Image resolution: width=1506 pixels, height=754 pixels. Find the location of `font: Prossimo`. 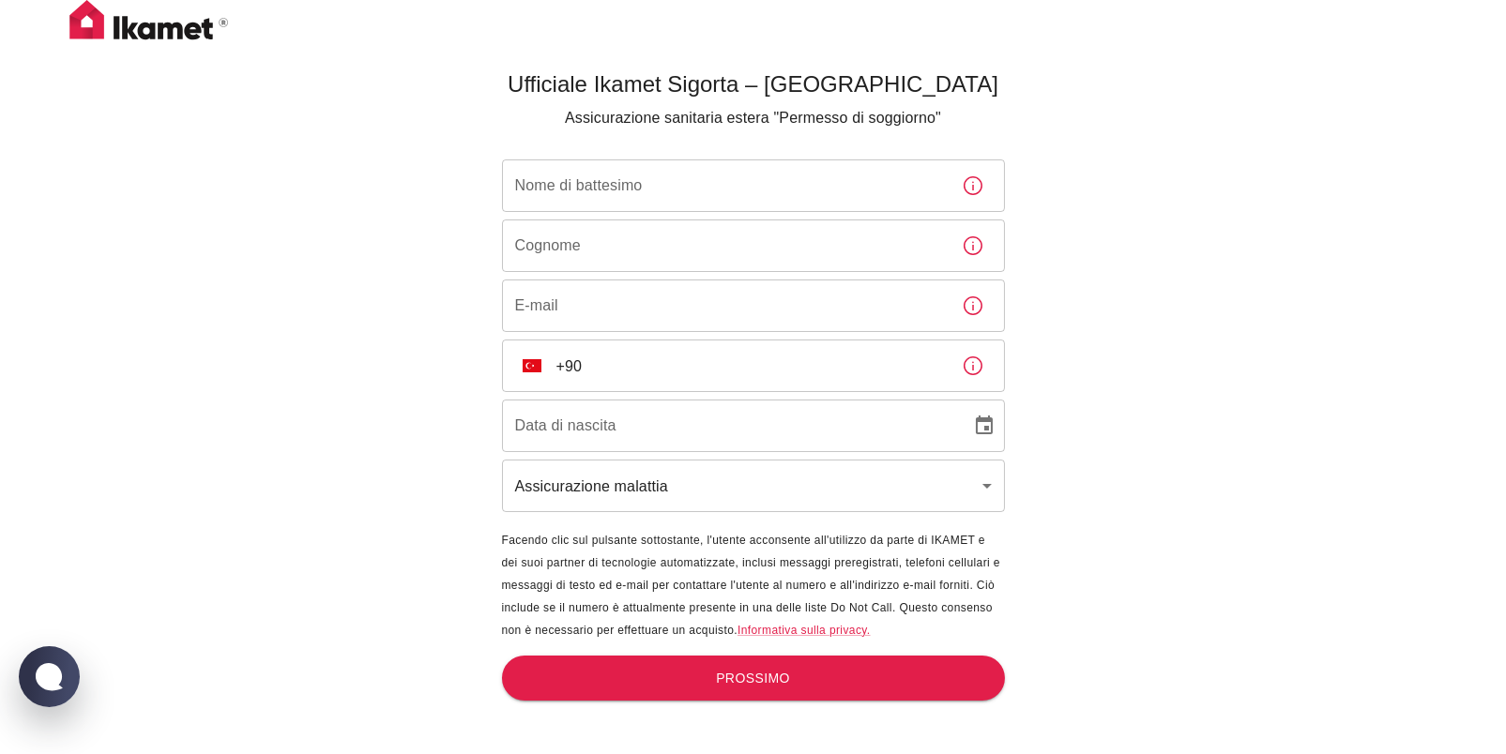

font: Prossimo is located at coordinates (752, 678).